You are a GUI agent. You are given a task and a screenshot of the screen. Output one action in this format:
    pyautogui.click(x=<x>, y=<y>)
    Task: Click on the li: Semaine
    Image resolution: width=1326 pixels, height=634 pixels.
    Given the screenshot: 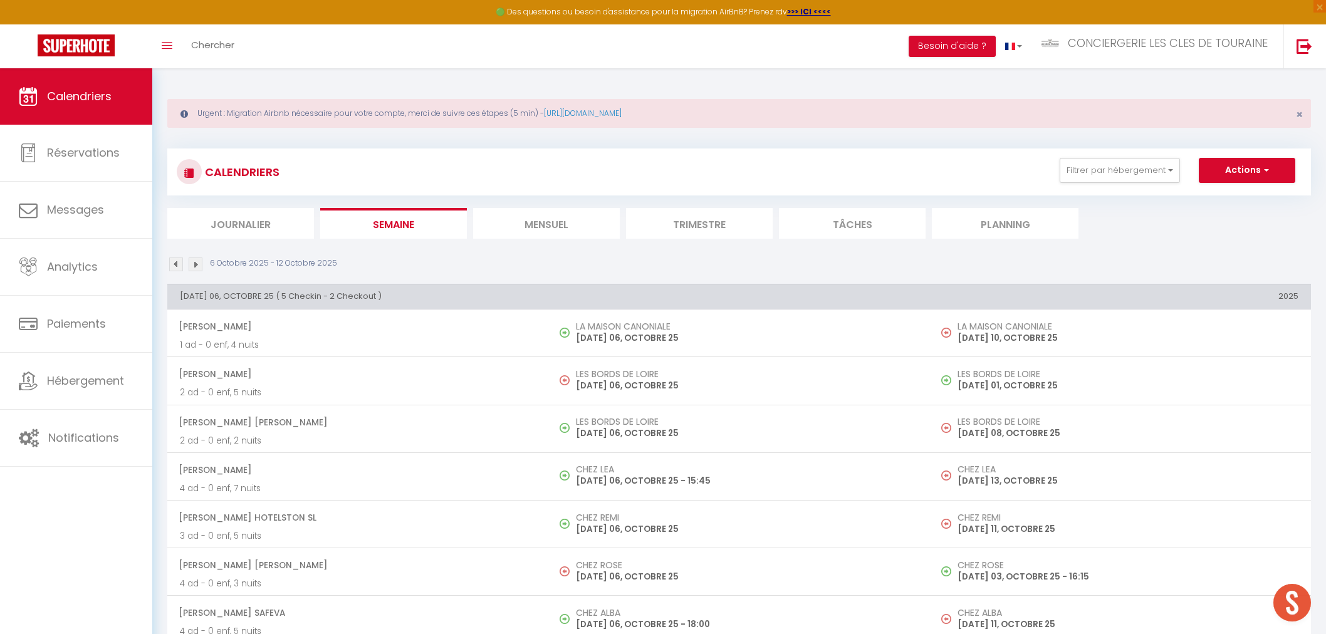 What is the action you would take?
    pyautogui.click(x=393, y=223)
    